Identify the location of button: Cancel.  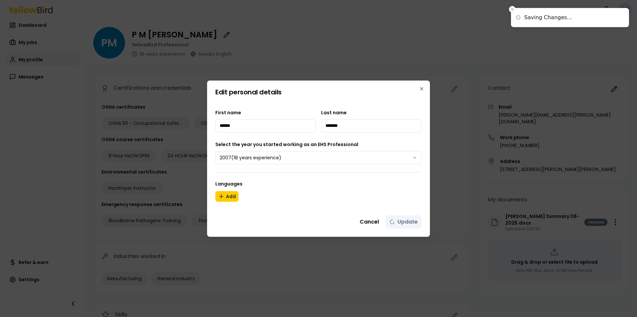
(369, 222).